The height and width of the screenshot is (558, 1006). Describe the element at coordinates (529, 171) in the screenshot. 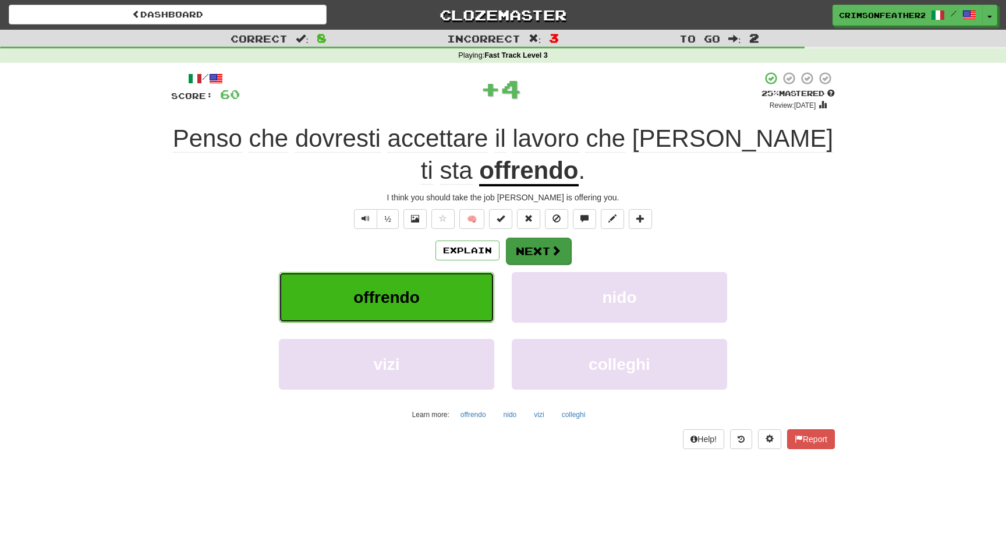

I see `u: offrendo` at that location.